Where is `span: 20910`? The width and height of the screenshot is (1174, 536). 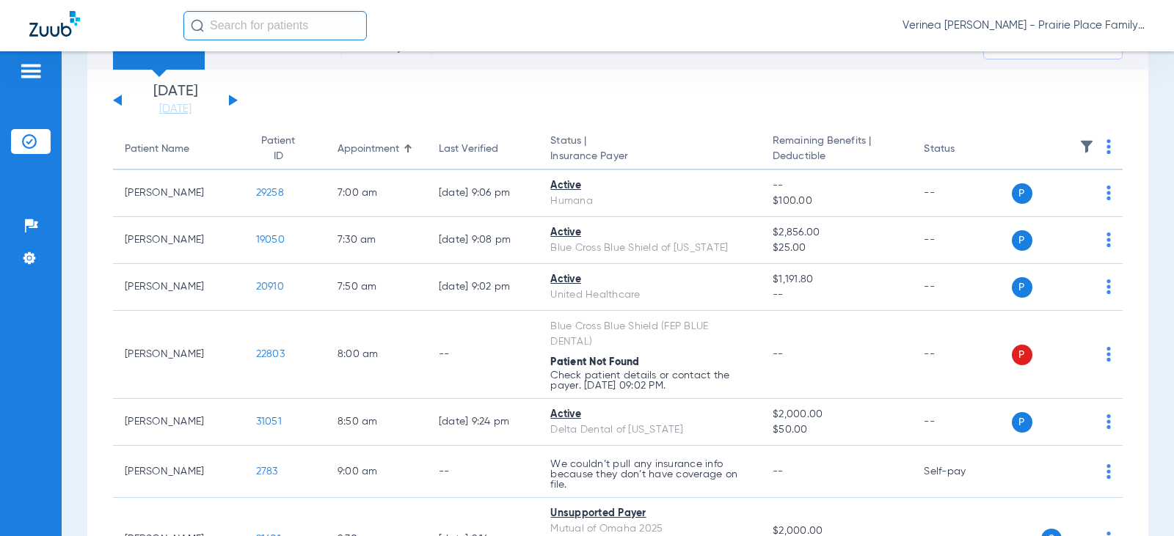
span: 20910 is located at coordinates (270, 287).